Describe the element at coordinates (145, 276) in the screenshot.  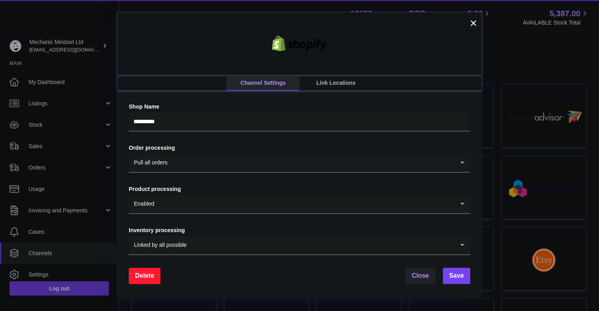
I see `button: Delete` at that location.